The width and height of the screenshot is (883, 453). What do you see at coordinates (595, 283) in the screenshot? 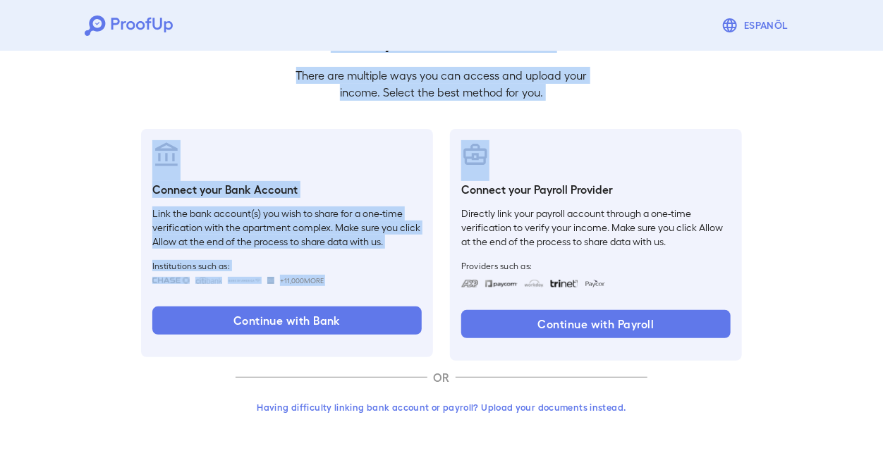
I see `img: paycon.svg` at bounding box center [595, 283].